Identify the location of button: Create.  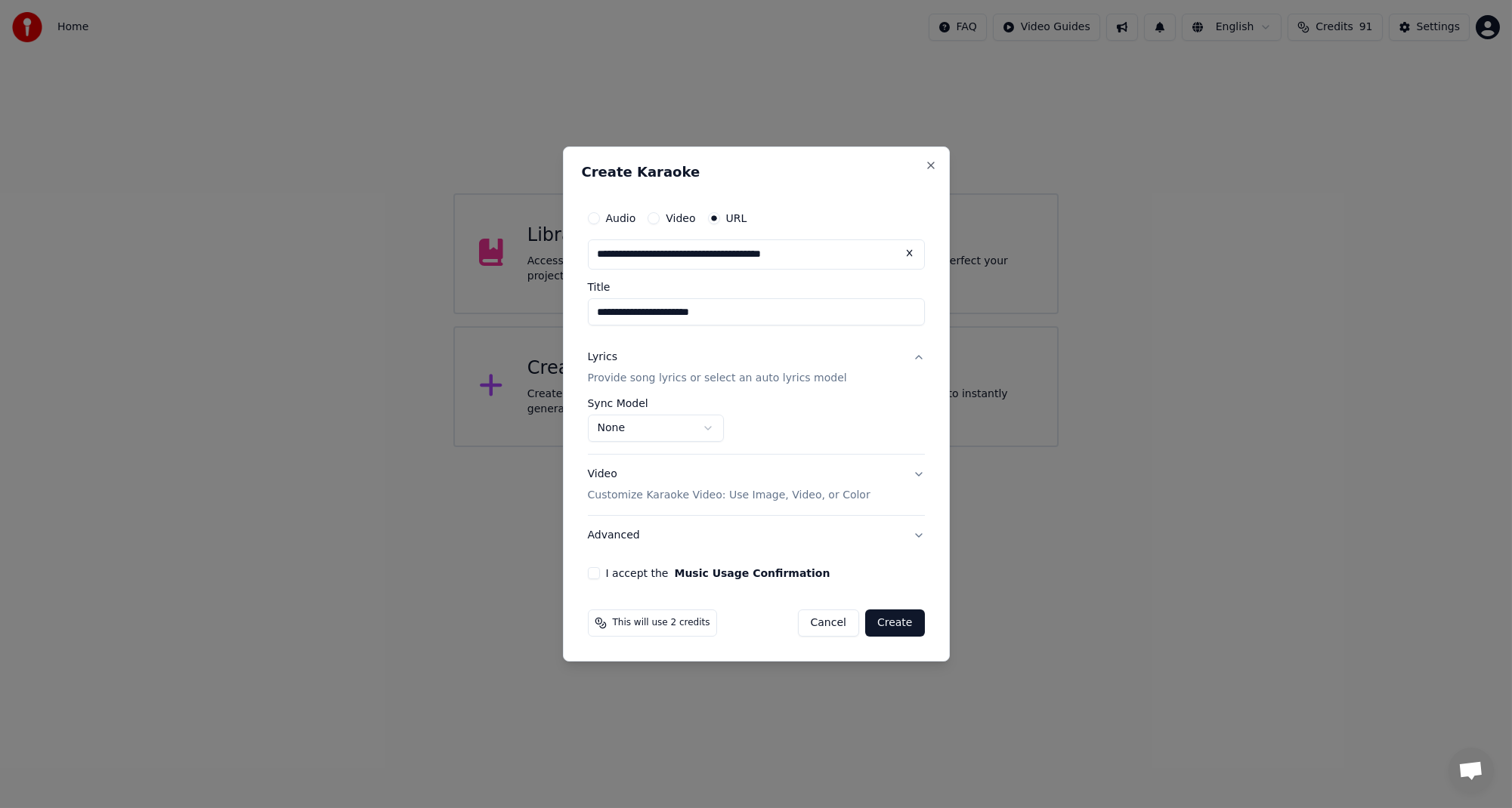
(894, 623).